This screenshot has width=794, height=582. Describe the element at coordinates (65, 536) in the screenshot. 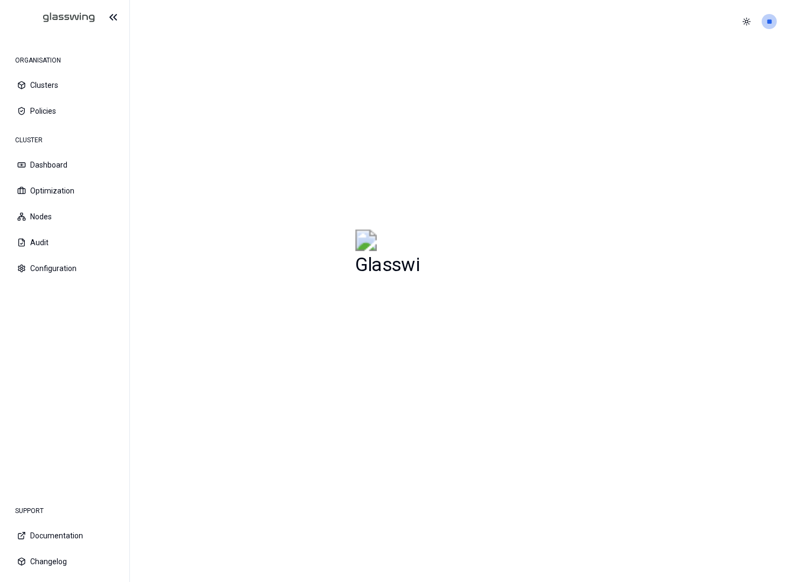

I see `button: Documentation` at that location.